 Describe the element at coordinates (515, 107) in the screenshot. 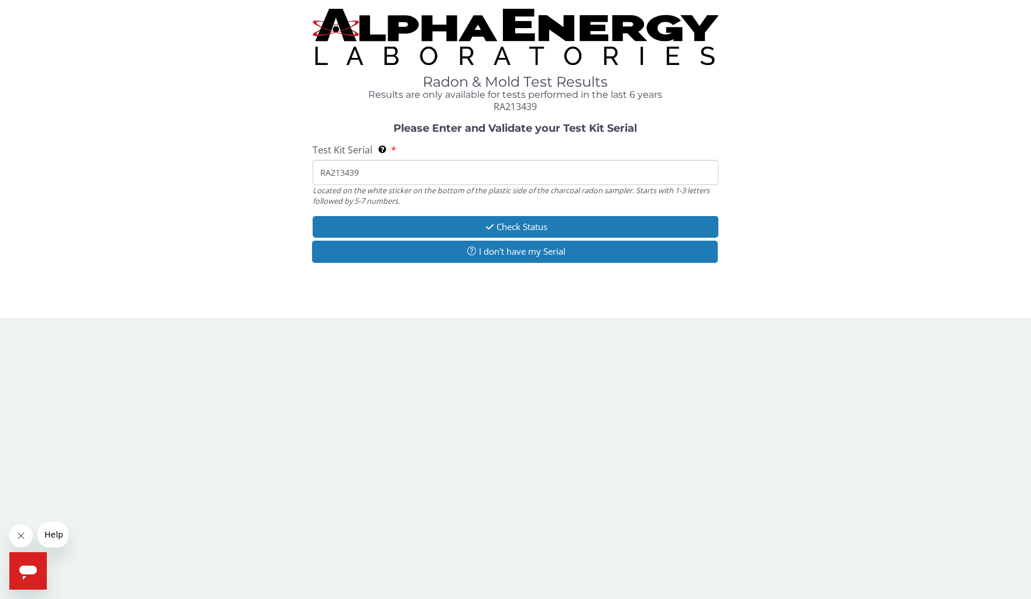

I see `span: RA213439` at that location.